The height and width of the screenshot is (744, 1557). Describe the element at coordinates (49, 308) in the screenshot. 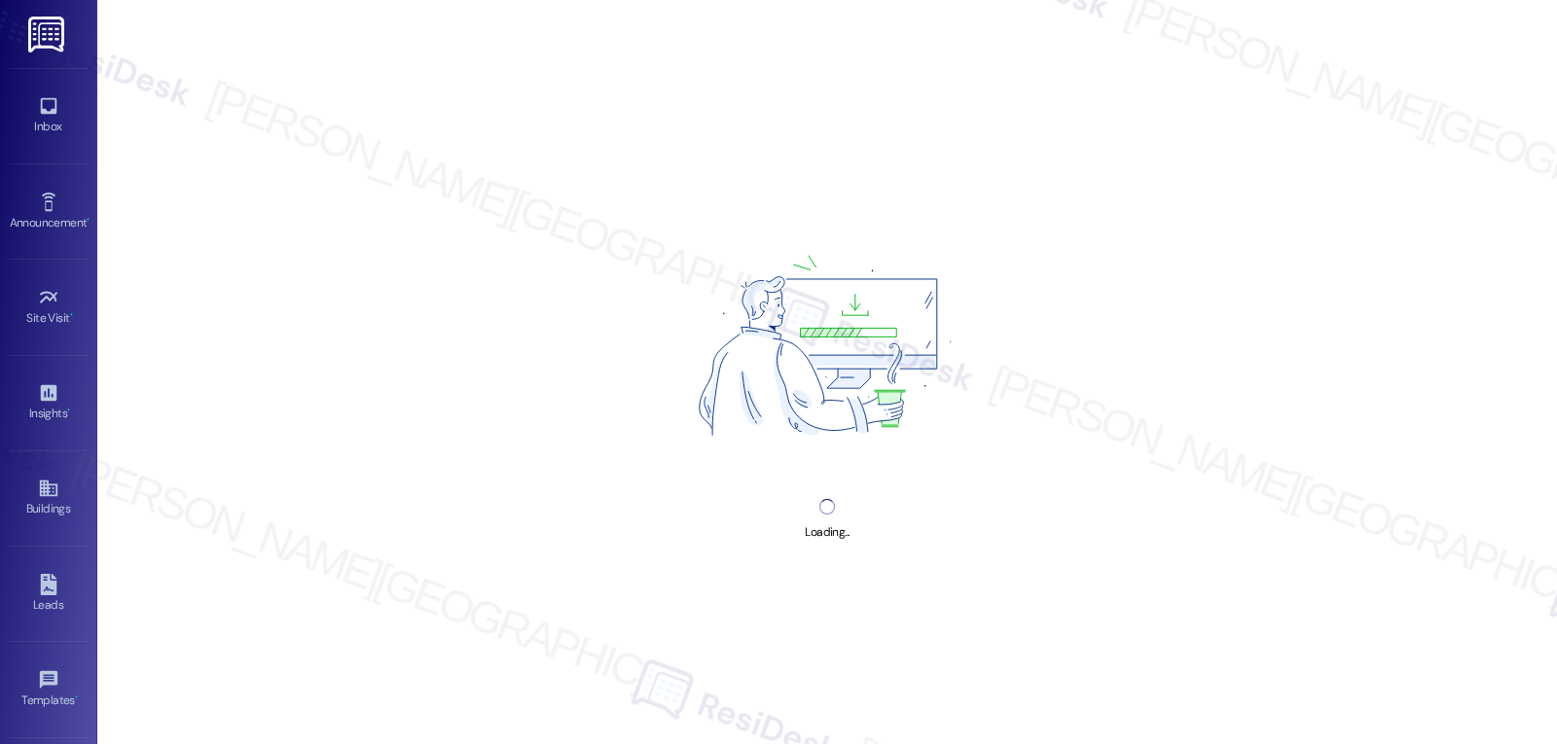

I see `a: Site Visit •` at that location.